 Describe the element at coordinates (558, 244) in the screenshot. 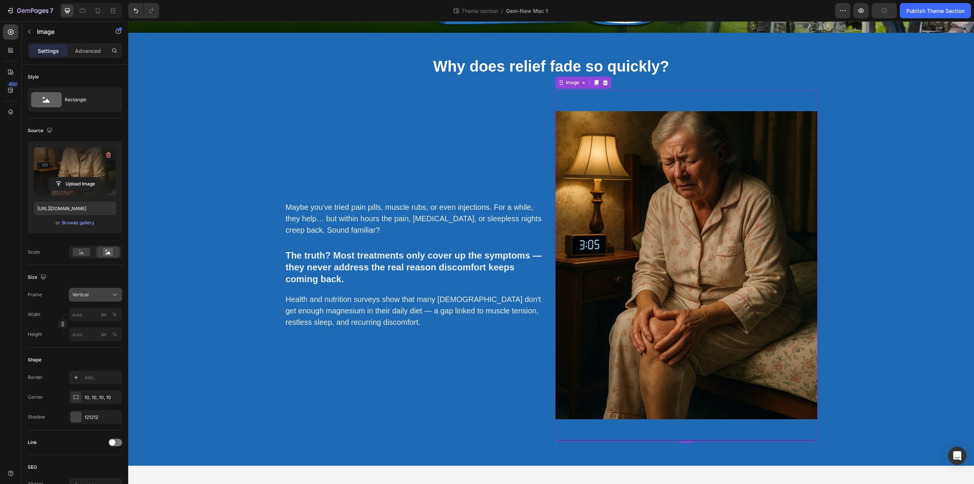

I see `img: gempages_560608827498562650-d7fe744f-243d-4dcc-93b0-c4ed55173458.png` at that location.